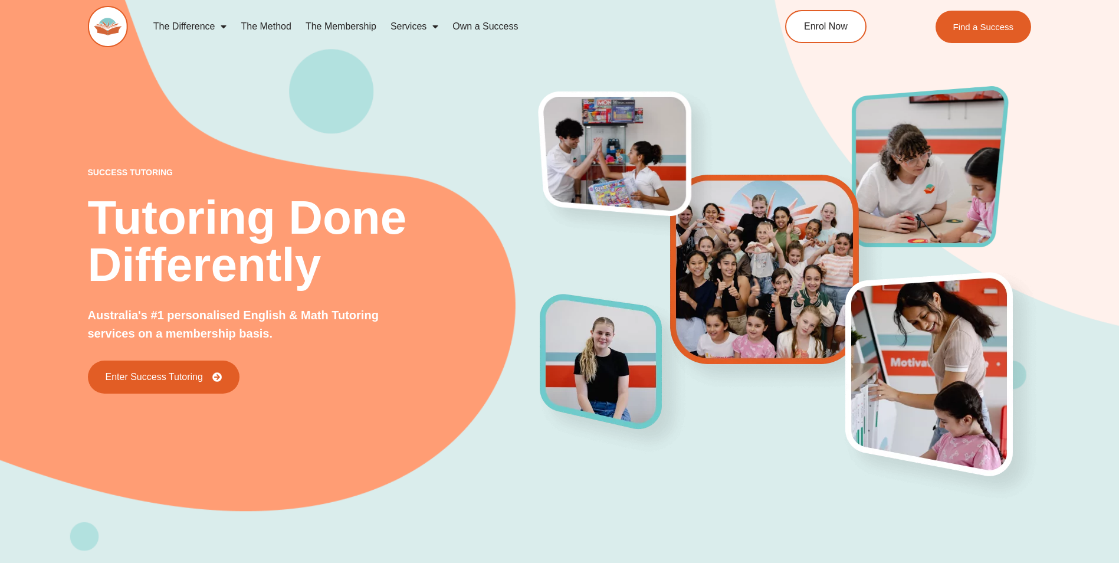 The image size is (1119, 563). I want to click on p: Australia's #1 personalised English & Math Tutoring services on a membership basis., so click(253, 324).